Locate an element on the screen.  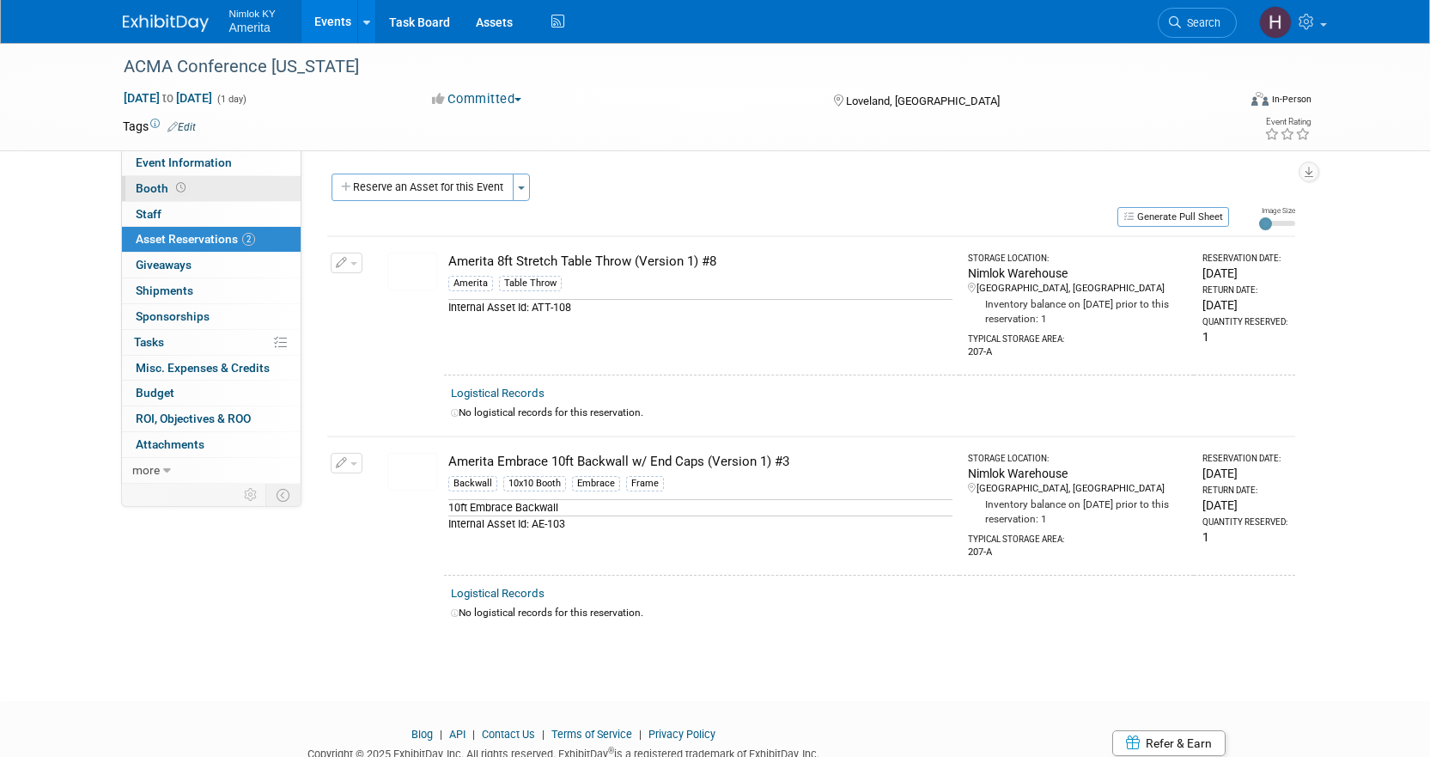
a: more is located at coordinates (211, 470).